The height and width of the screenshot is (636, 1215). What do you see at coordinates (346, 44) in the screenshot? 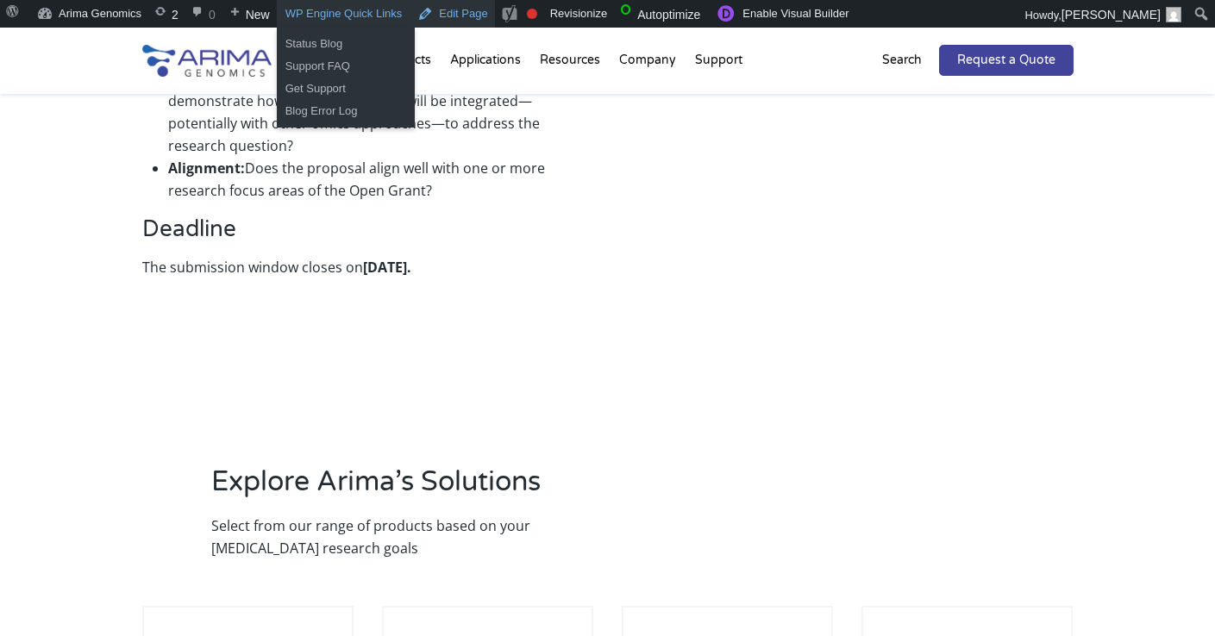
I see `a: Status Blog` at bounding box center [346, 44].